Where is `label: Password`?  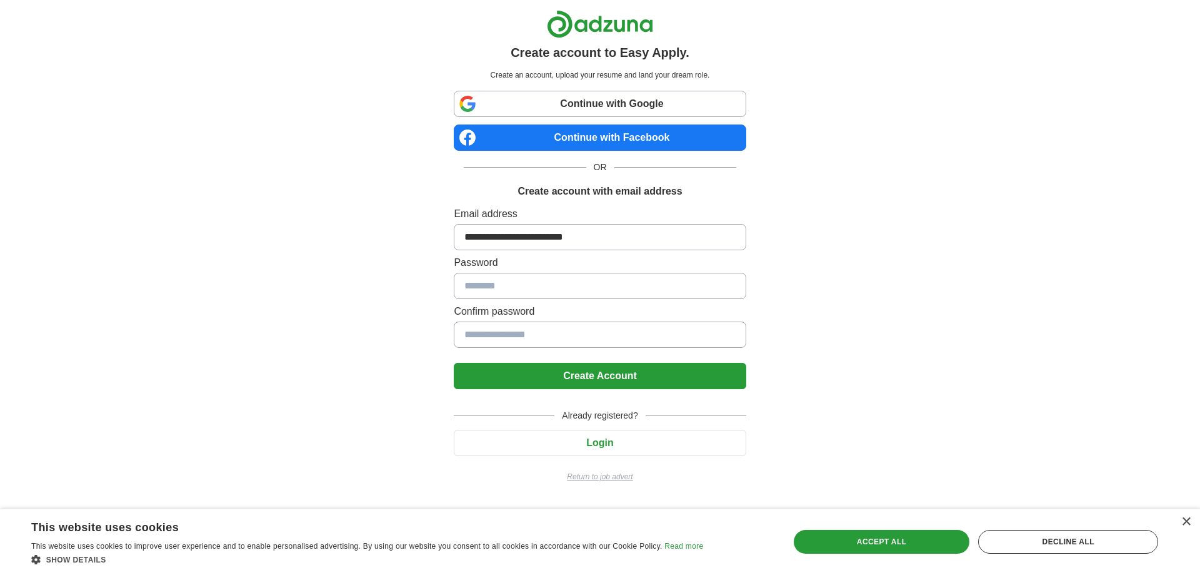 label: Password is located at coordinates (600, 263).